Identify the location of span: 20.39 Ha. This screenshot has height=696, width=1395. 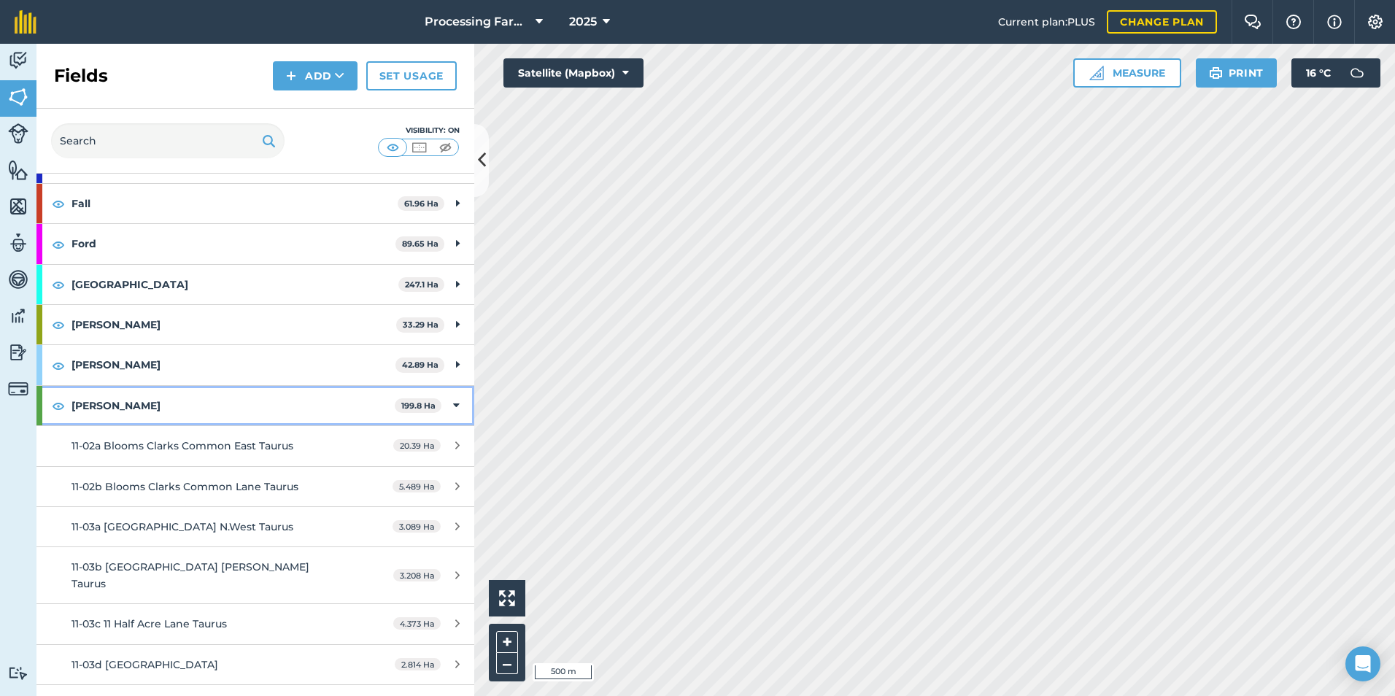
(417, 445).